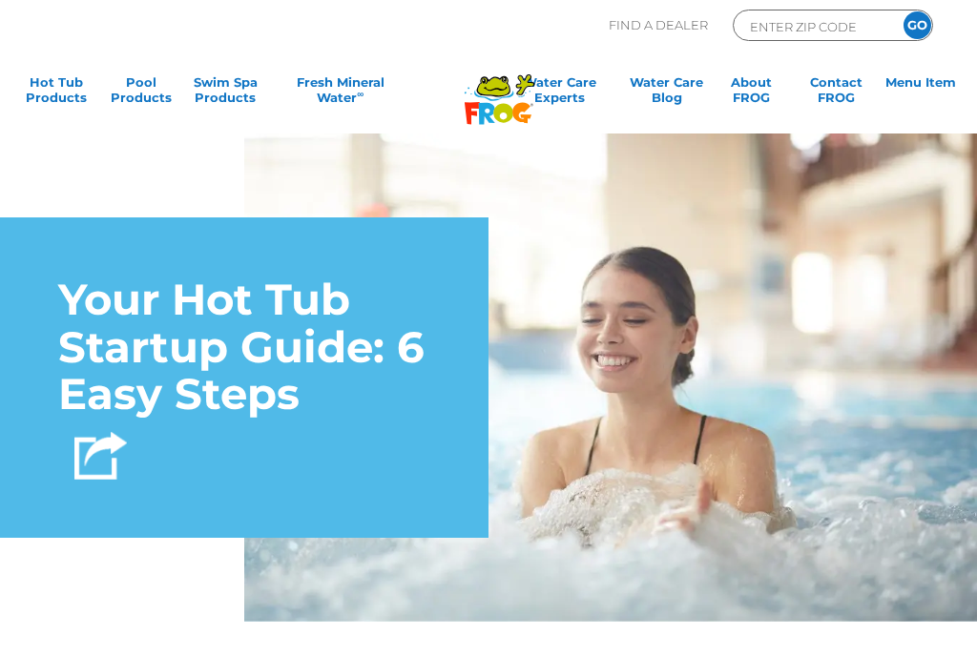  What do you see at coordinates (225, 94) in the screenshot?
I see `a: Swim SpaProducts` at bounding box center [225, 94].